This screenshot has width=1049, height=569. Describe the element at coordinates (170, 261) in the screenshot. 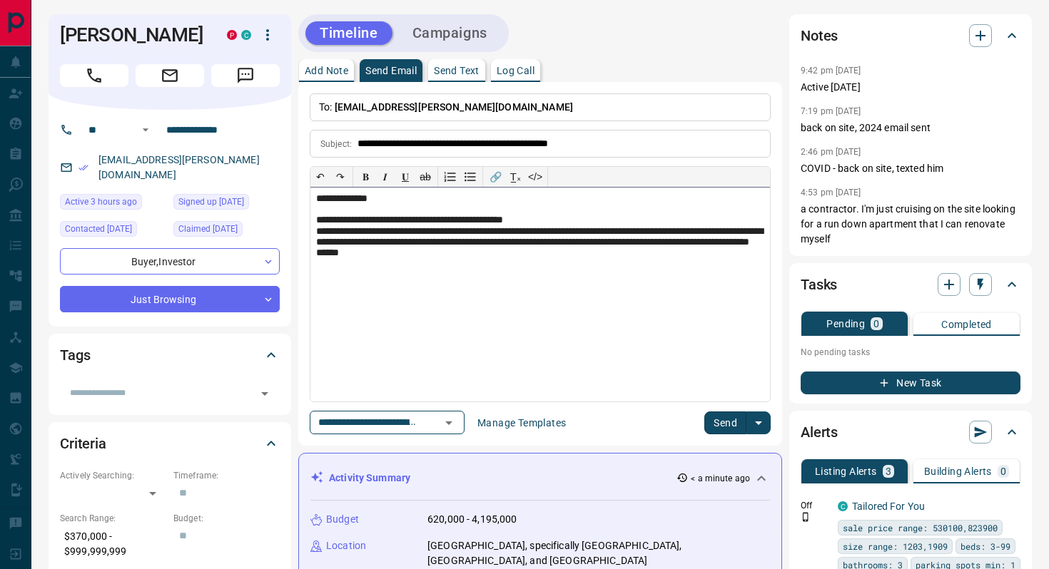

I see `div: Buyer , Investor` at that location.